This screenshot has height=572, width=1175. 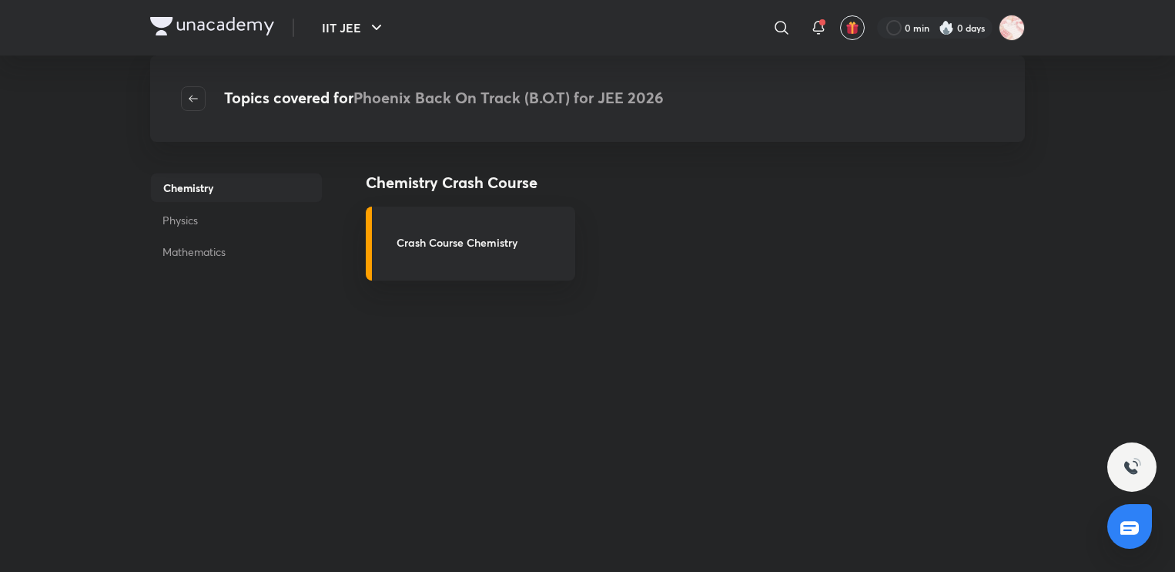 I want to click on button: IIT JEE, so click(x=354, y=28).